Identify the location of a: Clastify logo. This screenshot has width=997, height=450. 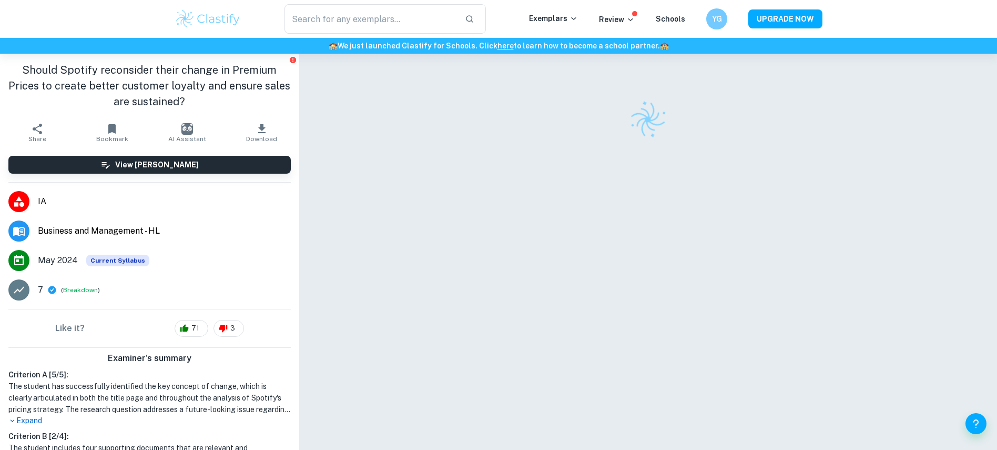
(208, 19).